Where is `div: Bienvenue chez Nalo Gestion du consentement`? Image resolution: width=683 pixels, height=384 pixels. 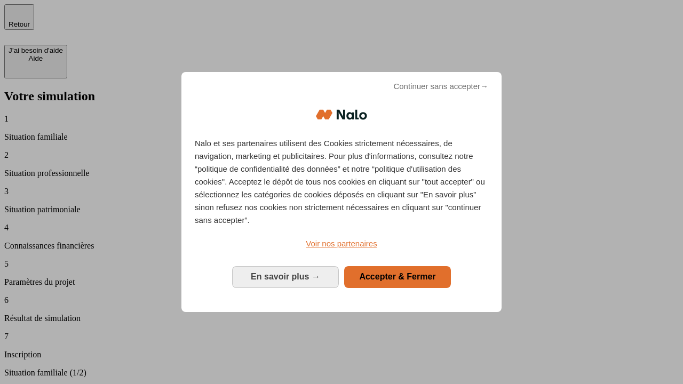
div: Bienvenue chez Nalo Gestion du consentement is located at coordinates (342, 192).